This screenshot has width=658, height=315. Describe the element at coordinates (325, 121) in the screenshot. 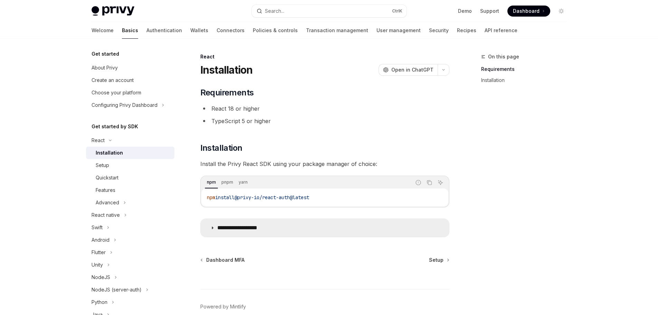

I see `li: TypeScript 5 or higher` at that location.